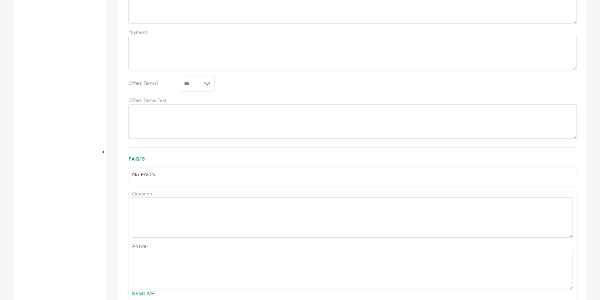 This screenshot has height=300, width=600. What do you see at coordinates (156, 194) in the screenshot?
I see `label: Question` at bounding box center [156, 194].